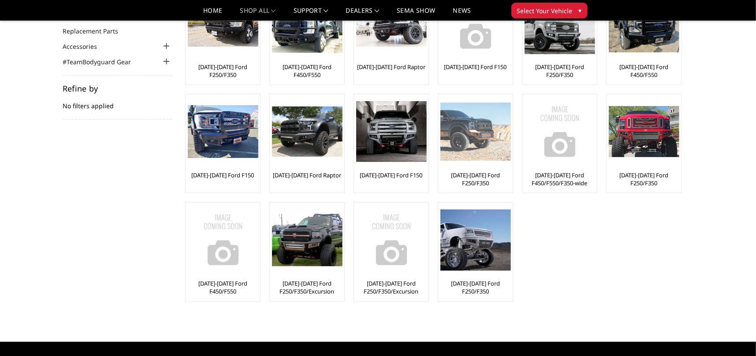 This screenshot has width=756, height=356. Describe the element at coordinates (117, 89) in the screenshot. I see `h5: Refine by` at that location.